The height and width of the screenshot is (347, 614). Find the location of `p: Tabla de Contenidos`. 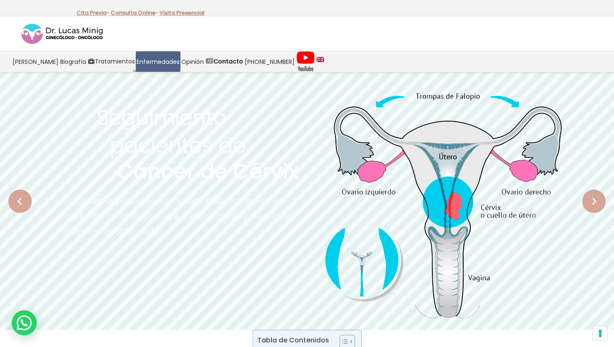

p: Tabla de Contenidos is located at coordinates (293, 340).